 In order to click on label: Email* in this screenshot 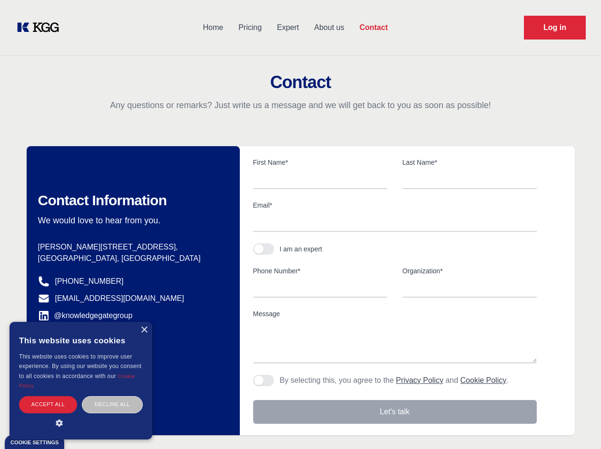, I will do `click(395, 205)`.